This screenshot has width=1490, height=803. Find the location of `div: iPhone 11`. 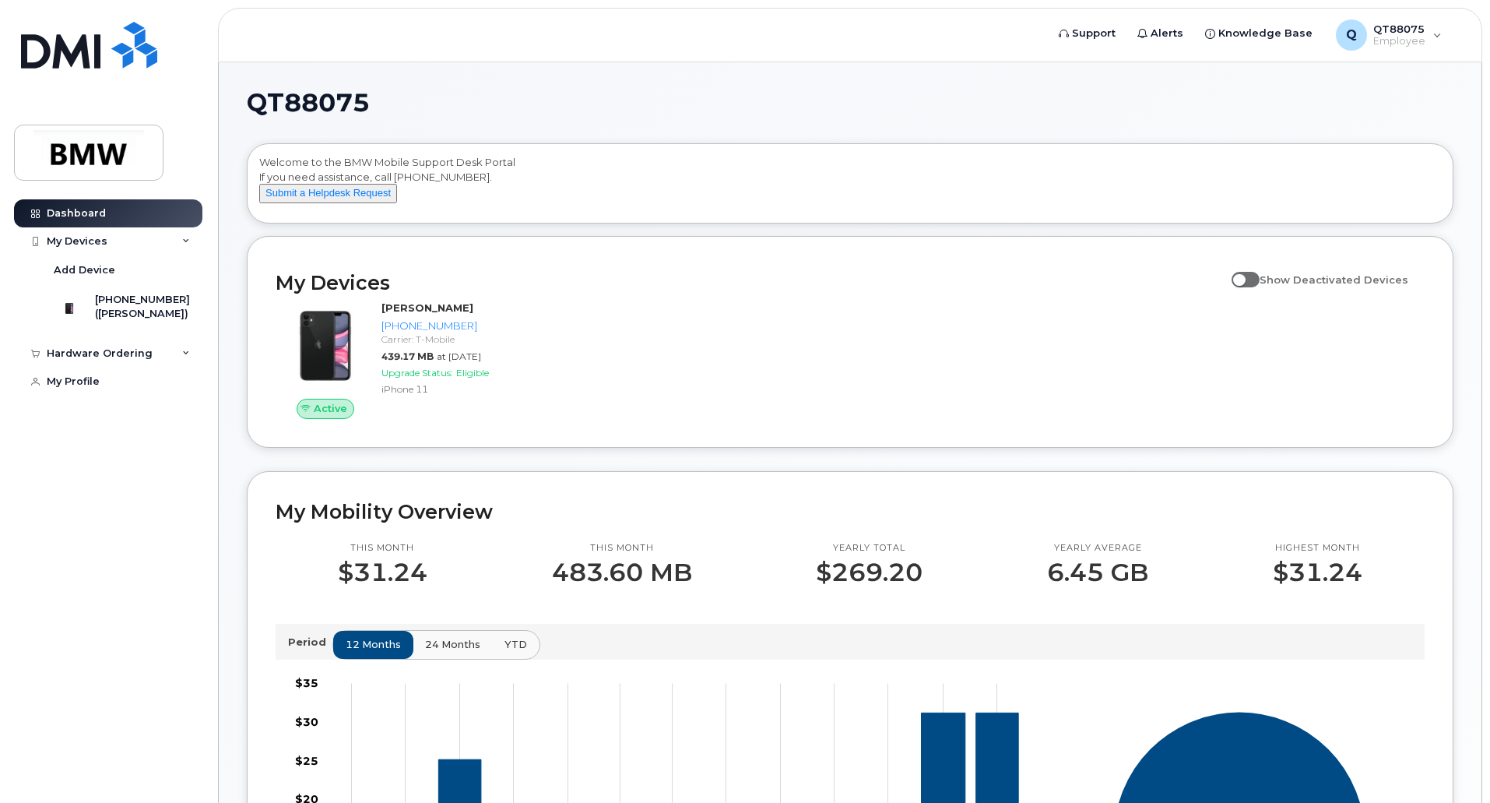

div: iPhone 11 is located at coordinates (462, 389).